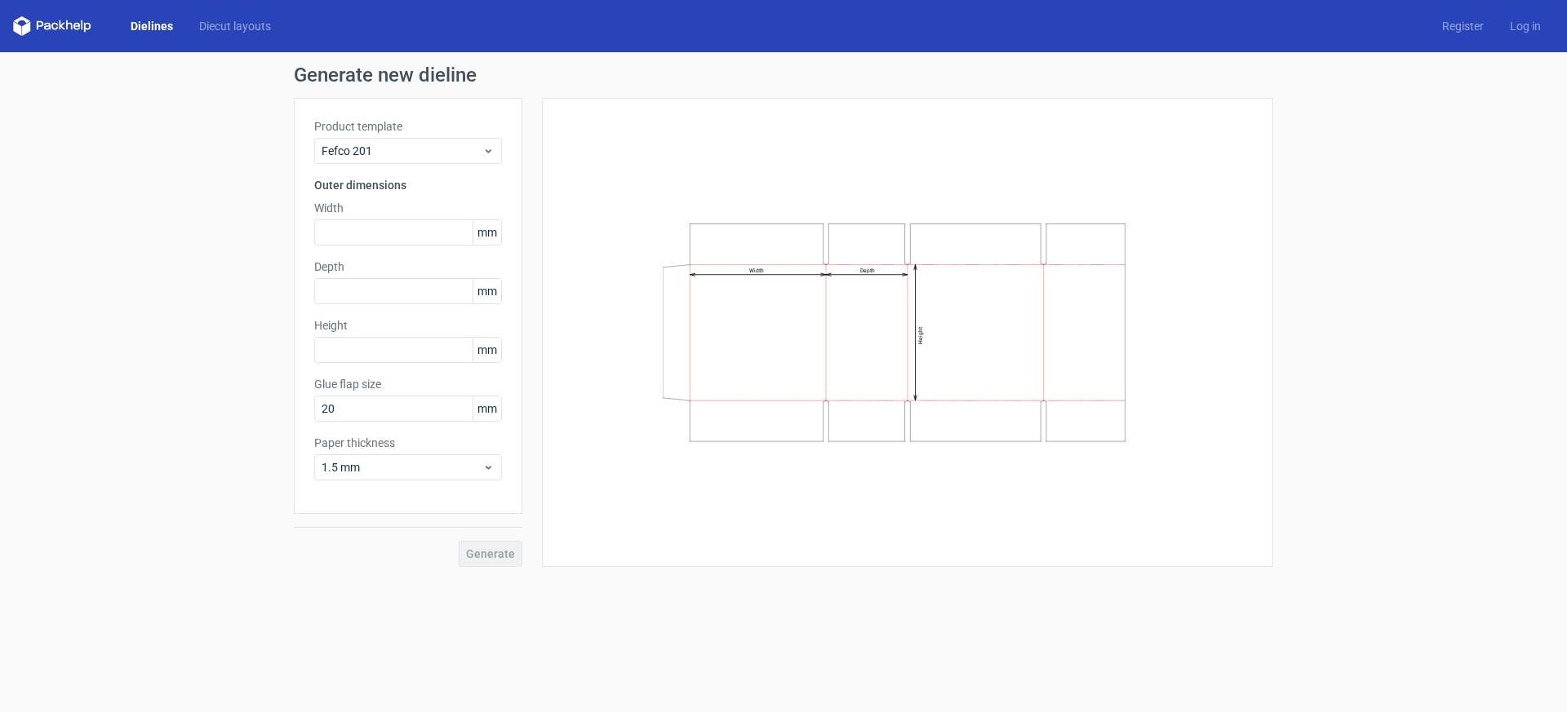 The width and height of the screenshot is (1567, 712). Describe the element at coordinates (867, 271) in the screenshot. I see `text: Depth` at that location.